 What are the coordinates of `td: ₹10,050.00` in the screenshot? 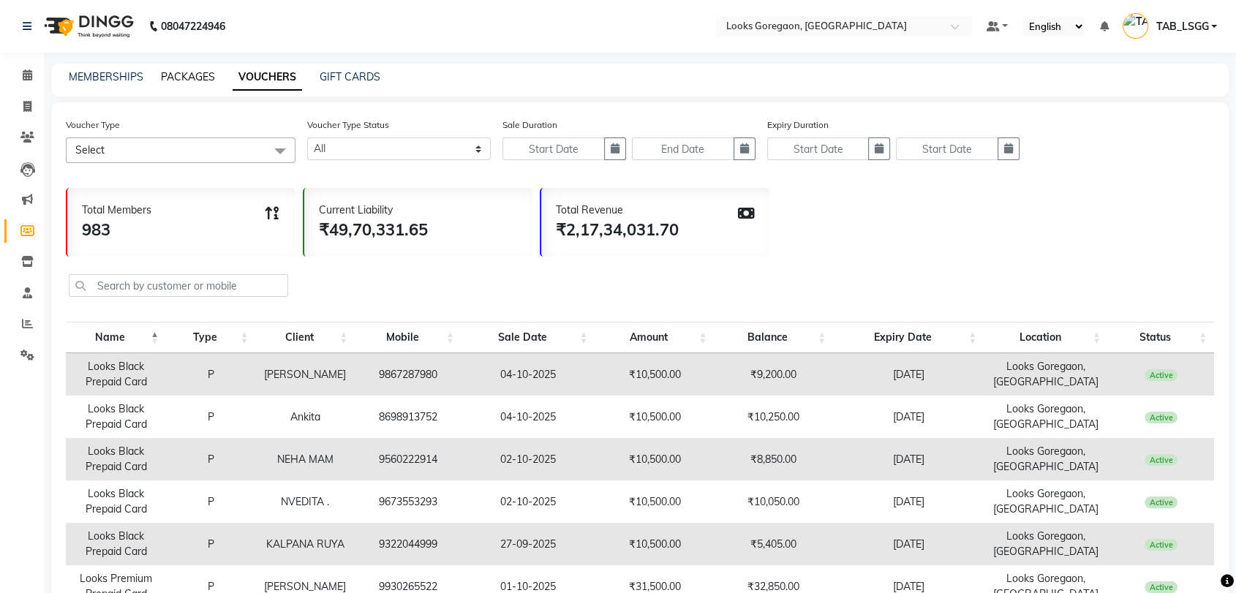 It's located at (773, 502).